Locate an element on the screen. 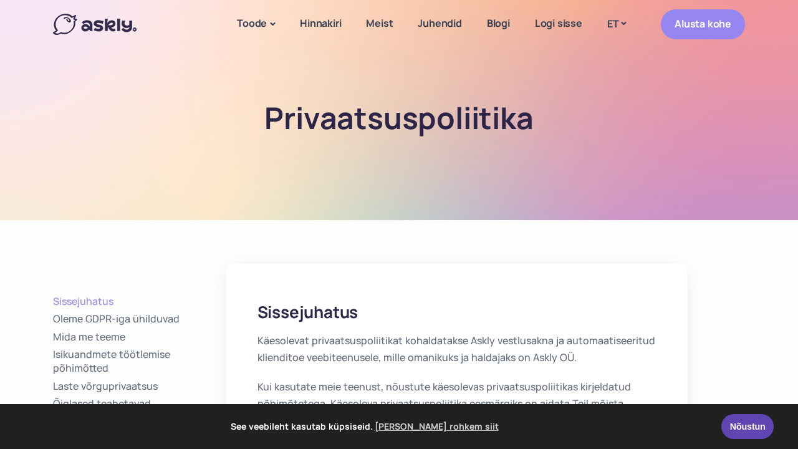 This screenshot has width=798, height=449. p: Käesolevat privaatsuspoliitikat kohaldatakse Askly vestlusakna ja automaatiseeritud klienditoe ve... is located at coordinates (457, 349).